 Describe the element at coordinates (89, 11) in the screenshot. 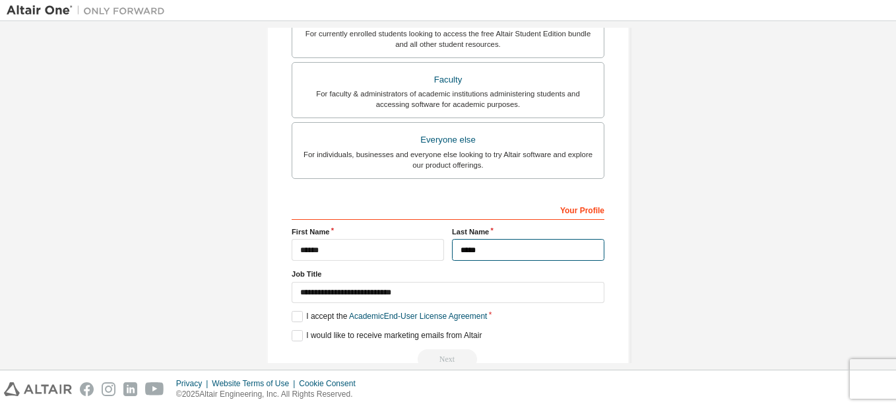

I see `img: Altair One` at that location.